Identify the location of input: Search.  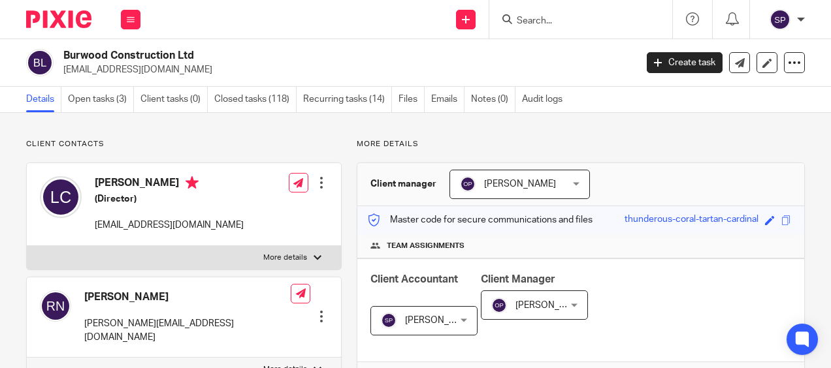
(574, 22).